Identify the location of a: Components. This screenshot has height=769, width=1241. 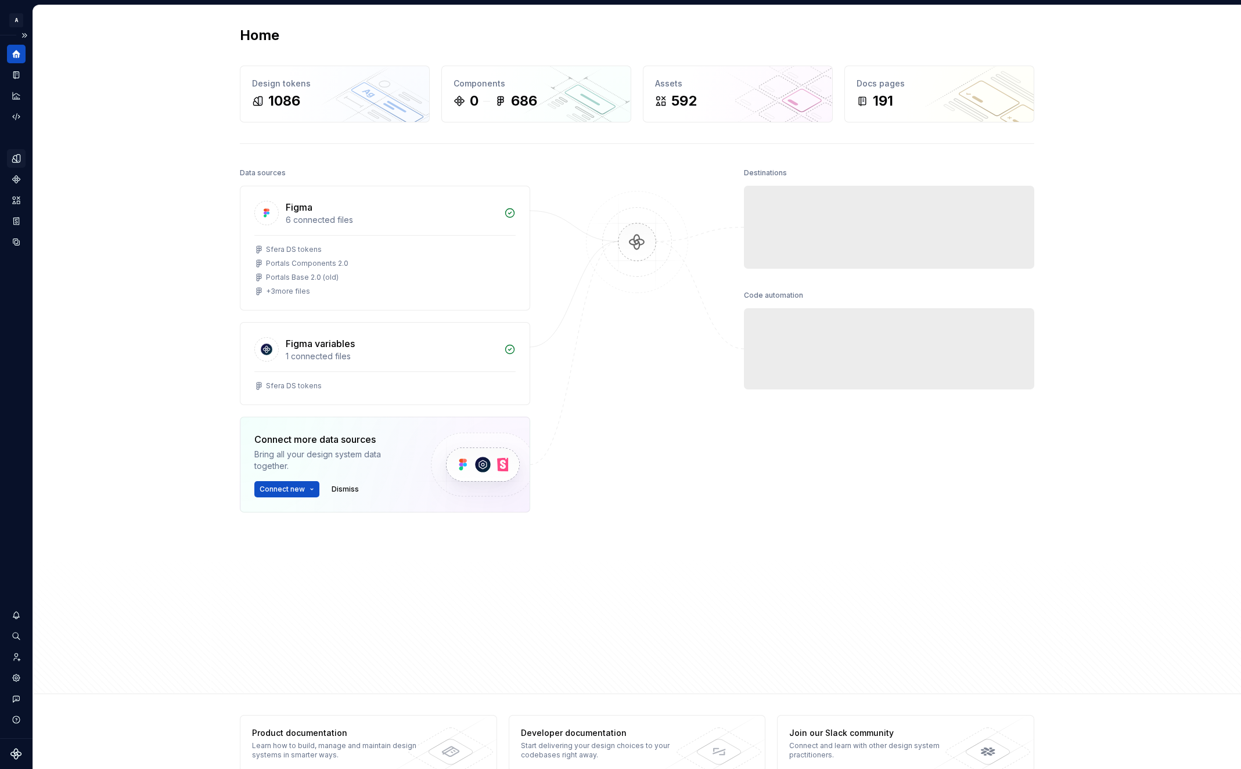
(16, 179).